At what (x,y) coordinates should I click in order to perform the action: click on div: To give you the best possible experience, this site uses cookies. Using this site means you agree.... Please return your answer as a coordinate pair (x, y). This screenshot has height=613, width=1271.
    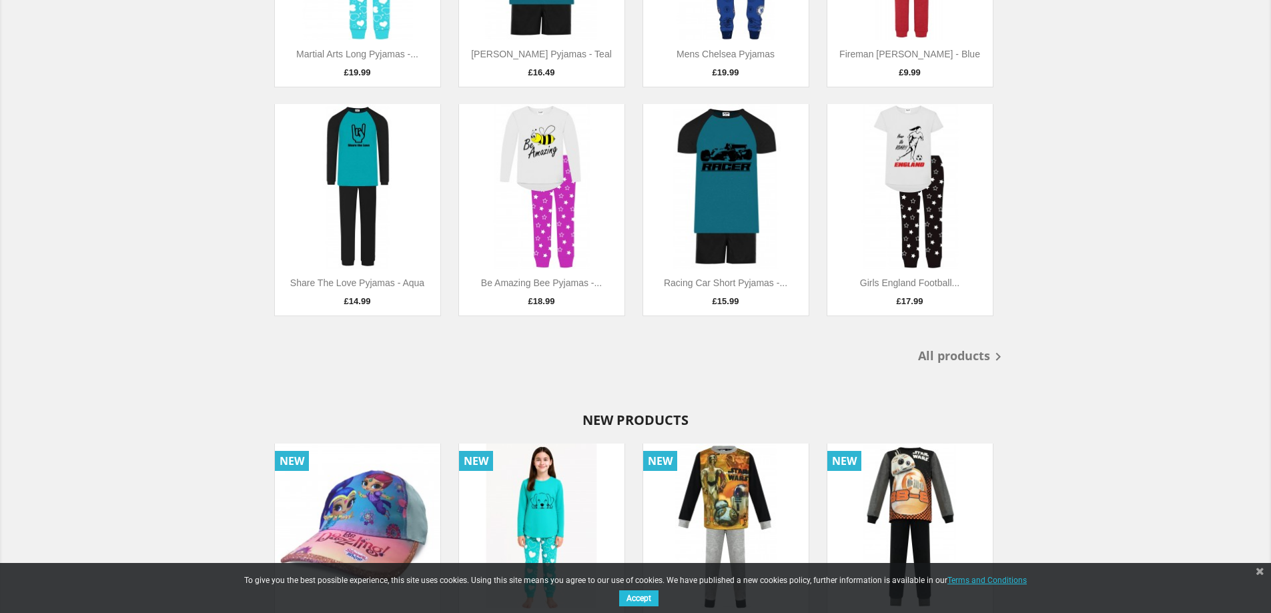
    Looking at the image, I should click on (636, 592).